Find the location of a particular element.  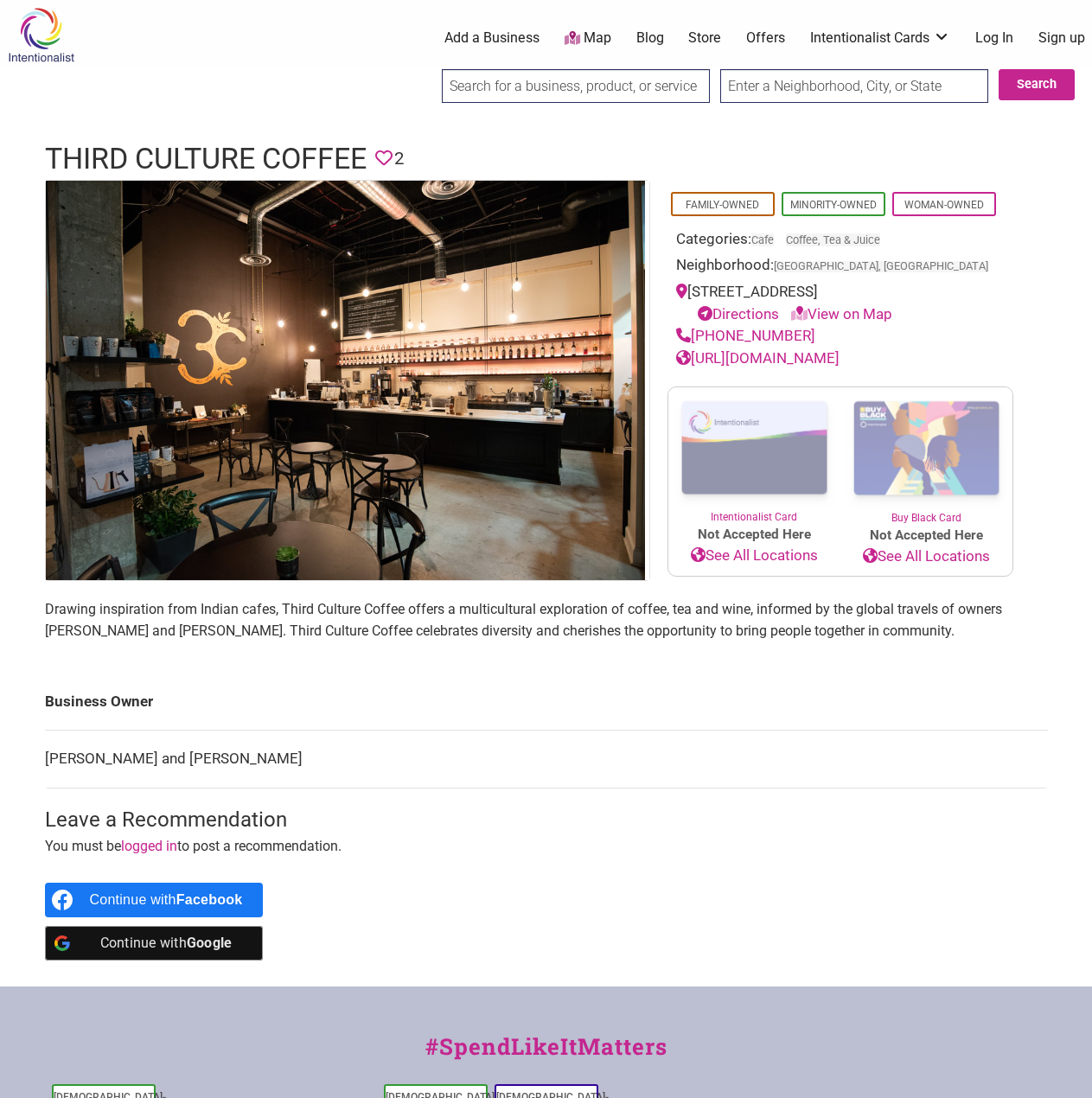

a: Continue with <b>Facebook</b> is located at coordinates (154, 900).